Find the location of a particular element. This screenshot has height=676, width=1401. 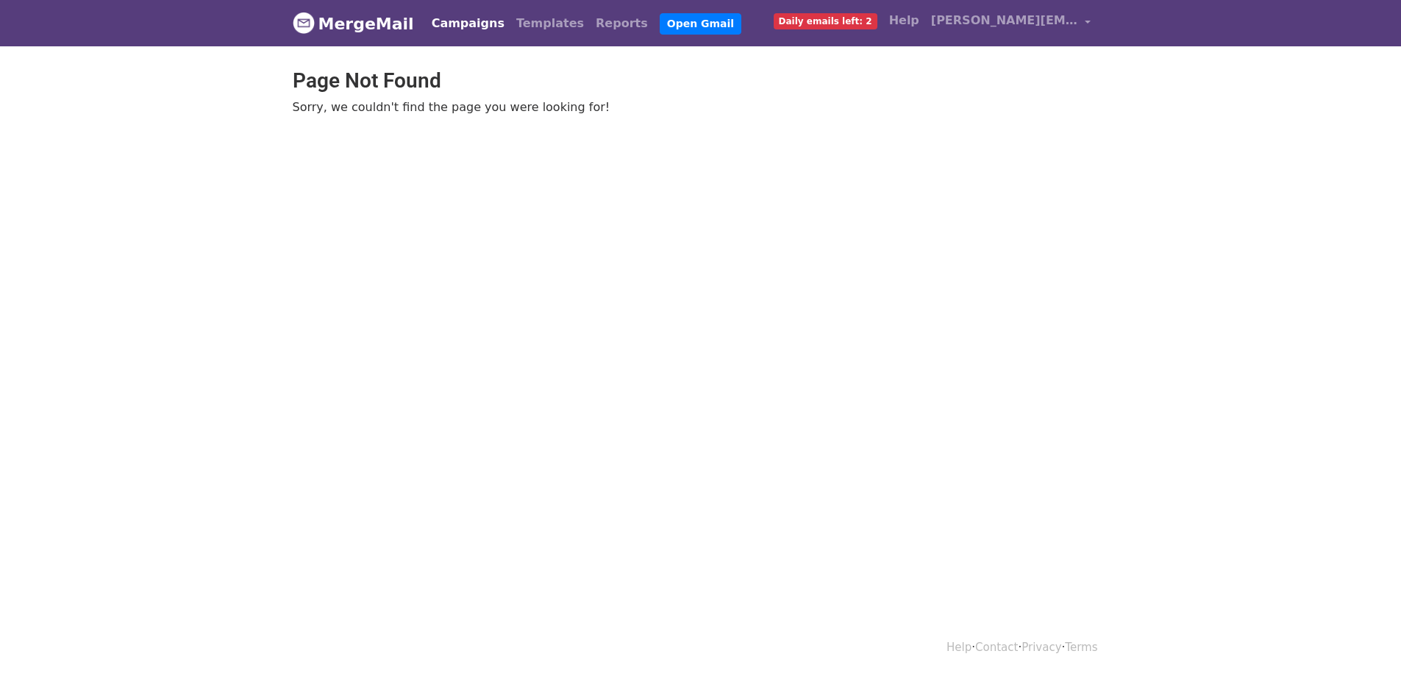

a: Terms is located at coordinates (1081, 647).